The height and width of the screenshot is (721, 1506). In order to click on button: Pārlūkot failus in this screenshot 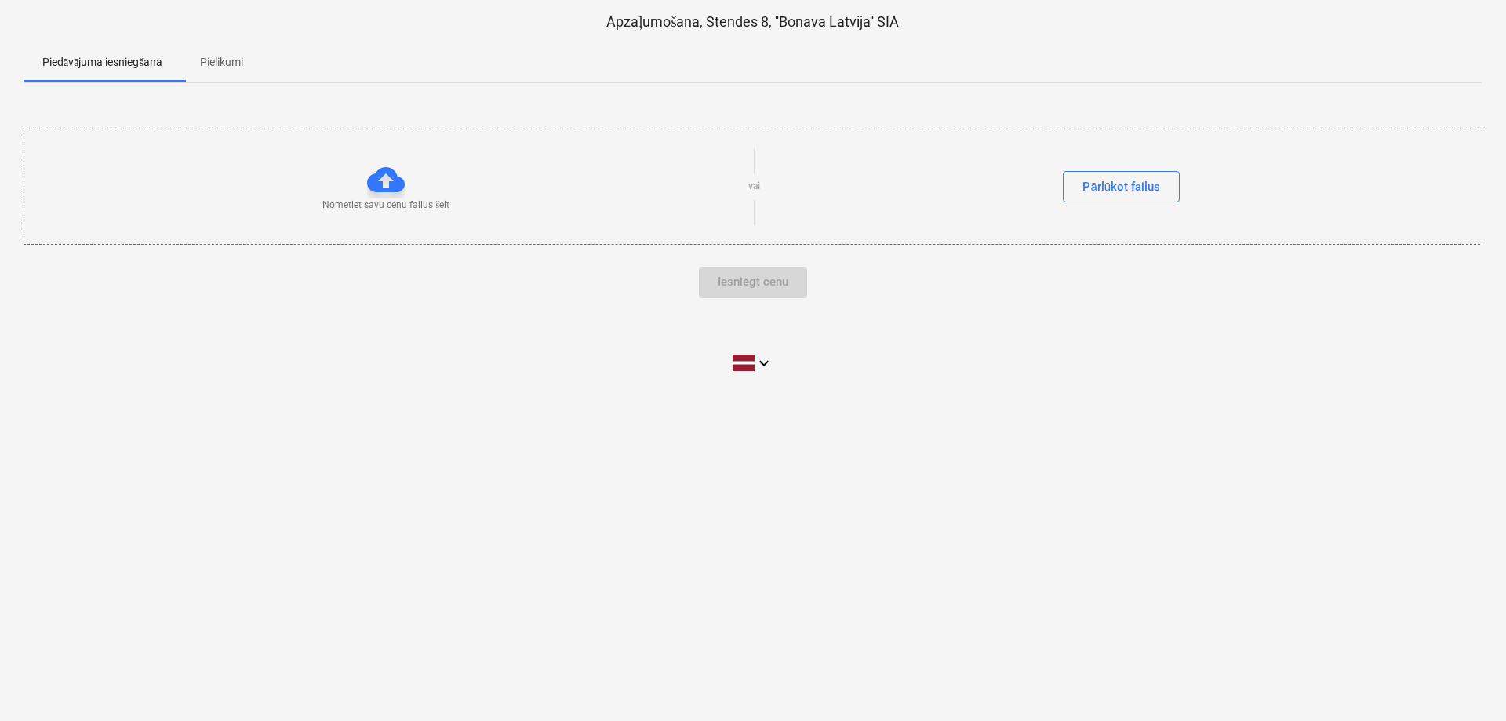, I will do `click(1121, 187)`.